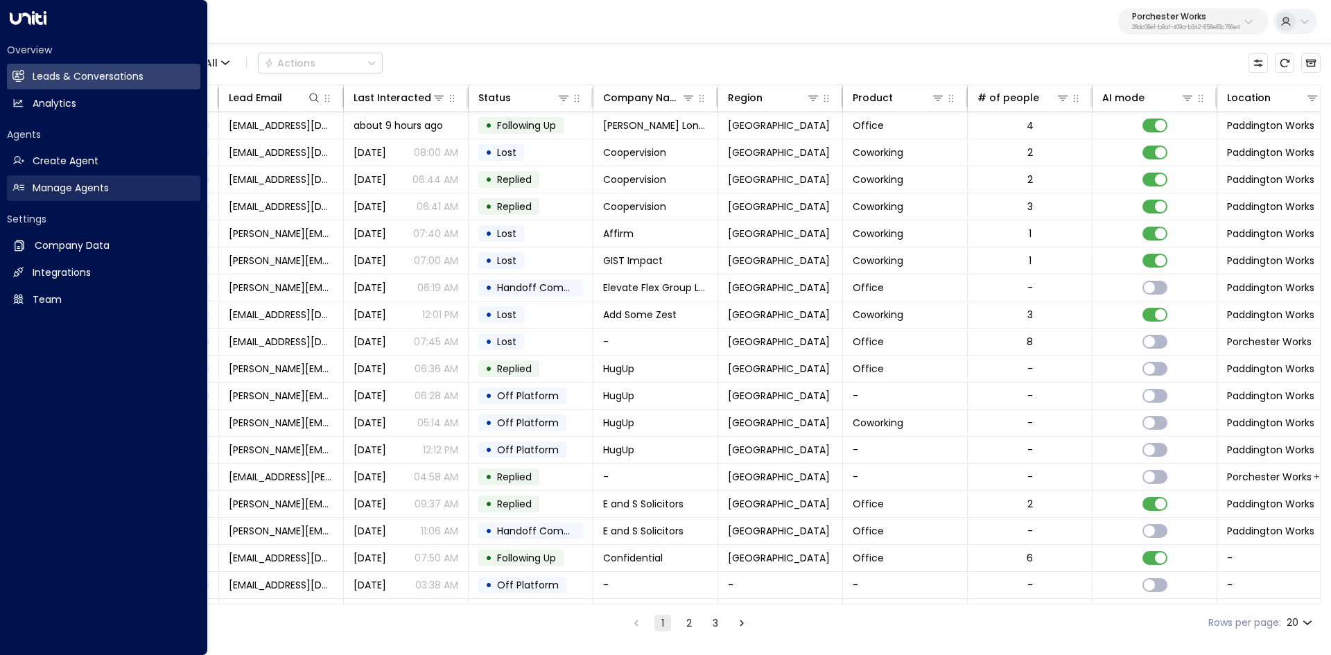  Describe the element at coordinates (655, 288) in the screenshot. I see `span: Elevate Flex Group LTD` at that location.